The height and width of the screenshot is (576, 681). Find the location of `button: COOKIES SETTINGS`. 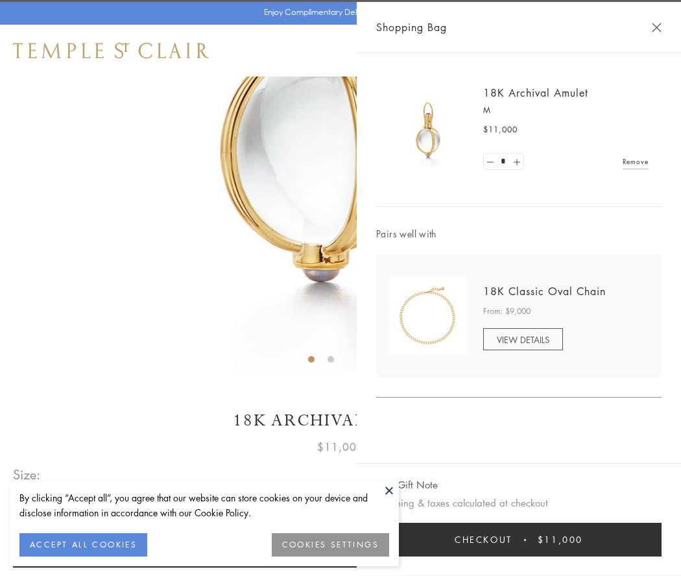

button: COOKIES SETTINGS is located at coordinates (330, 545).